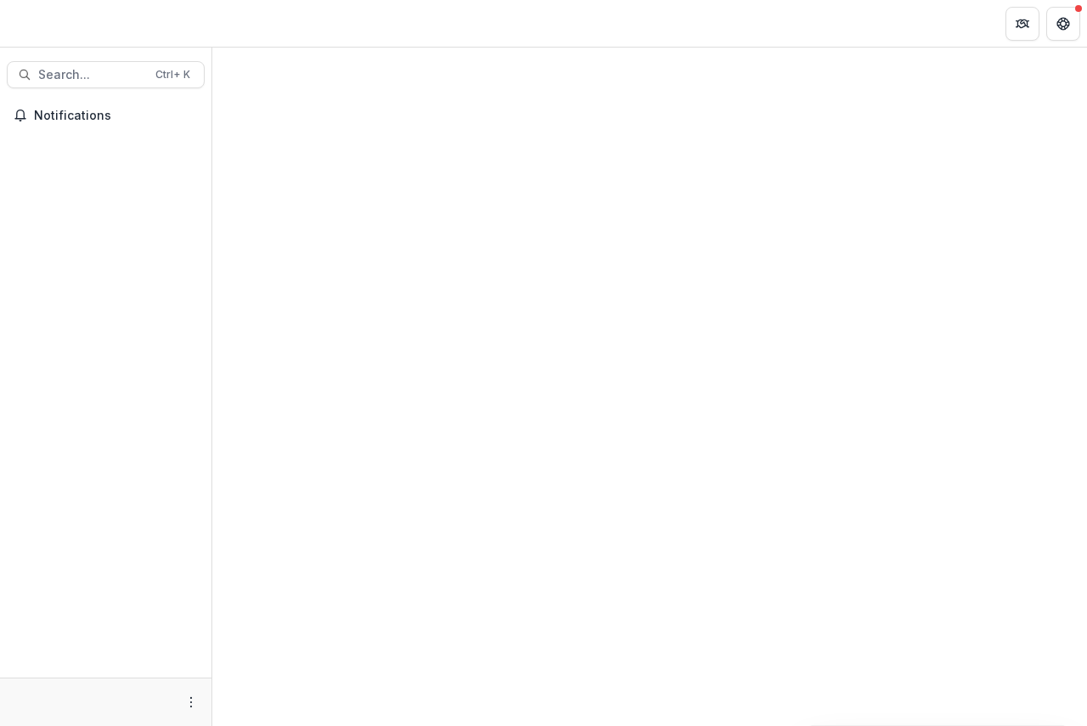  What do you see at coordinates (105, 75) in the screenshot?
I see `button: Search...` at bounding box center [105, 75].